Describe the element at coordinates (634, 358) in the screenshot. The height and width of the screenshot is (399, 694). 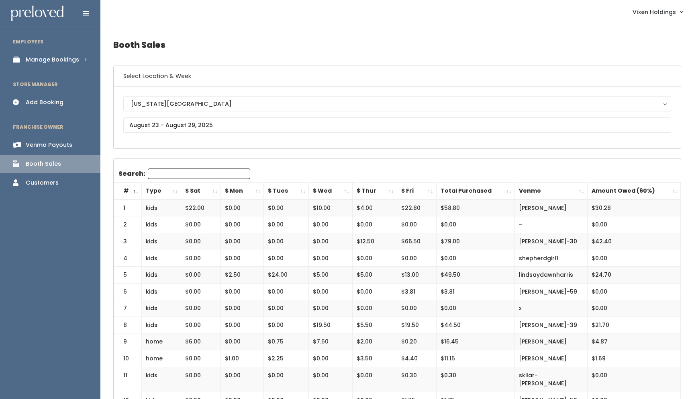
I see `td: $1.69` at that location.